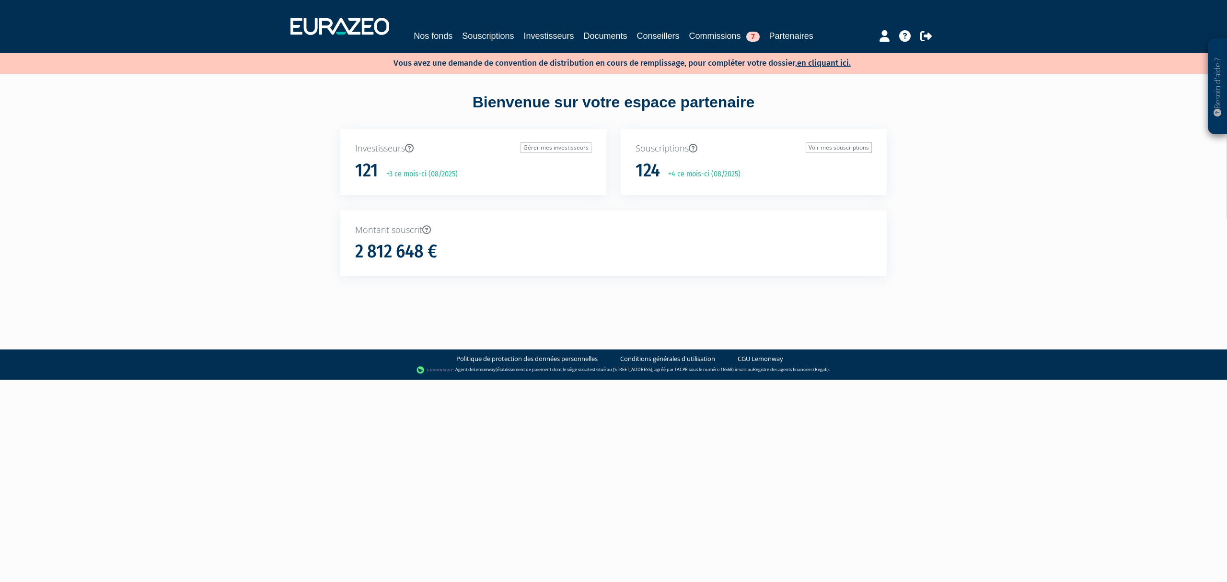  I want to click on span: 7, so click(753, 36).